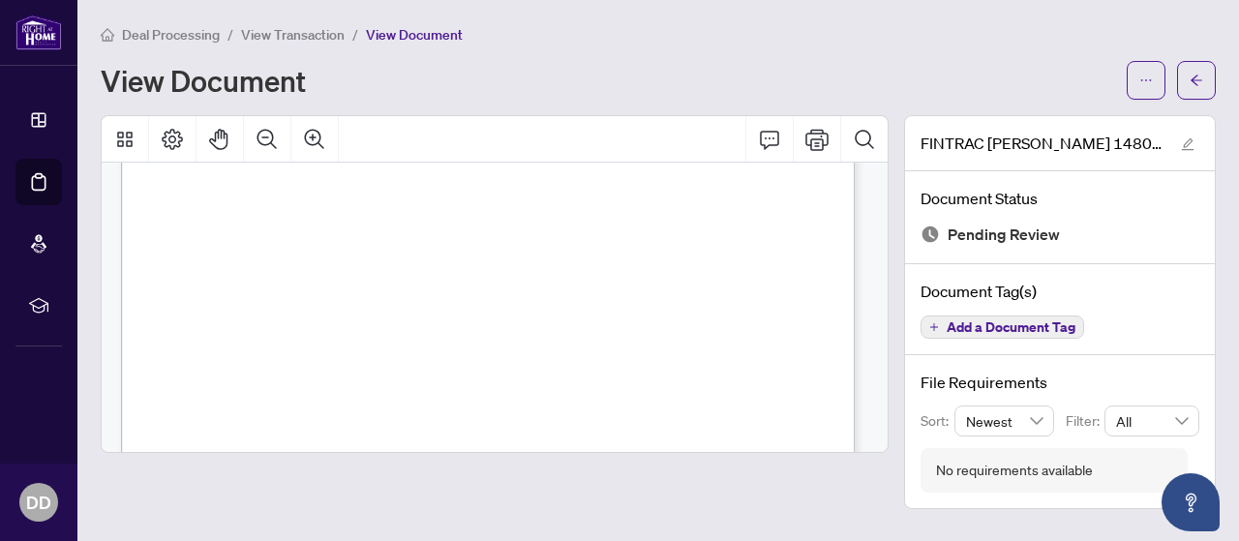  I want to click on span: Pending Review, so click(1004, 234).